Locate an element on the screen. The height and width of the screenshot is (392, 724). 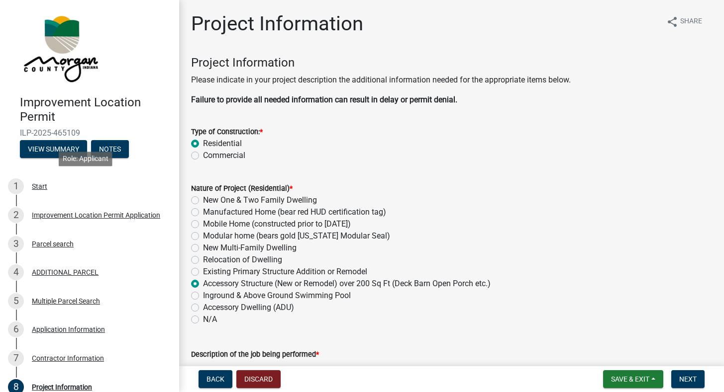
wm-modal-confirm: Notes is located at coordinates (110, 150).